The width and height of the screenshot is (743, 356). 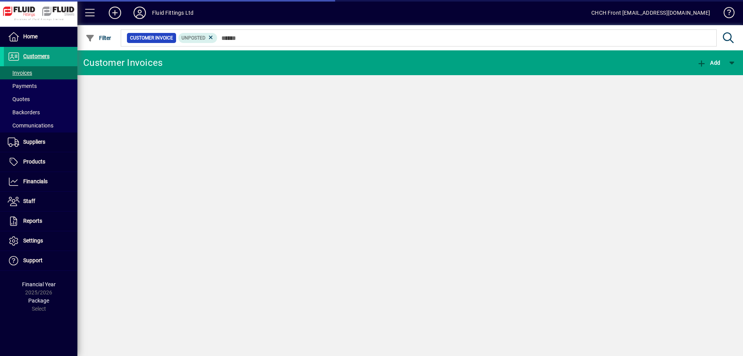 What do you see at coordinates (32, 221) in the screenshot?
I see `span: Reports` at bounding box center [32, 221].